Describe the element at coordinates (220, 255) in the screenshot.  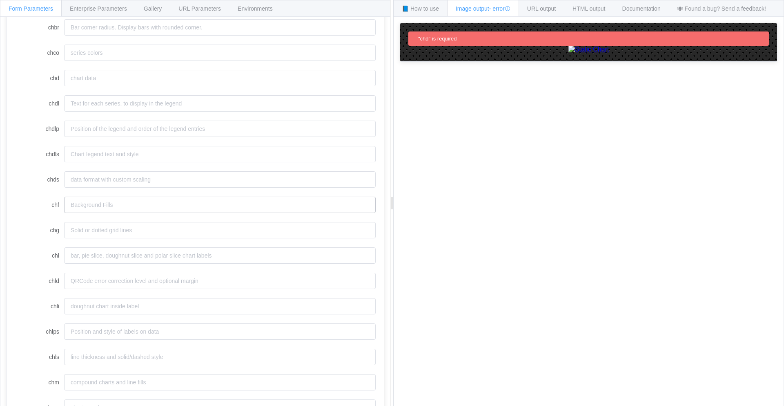
I see `input: bar, pie slice, doughnut slice and polar slice chart labels` at that location.